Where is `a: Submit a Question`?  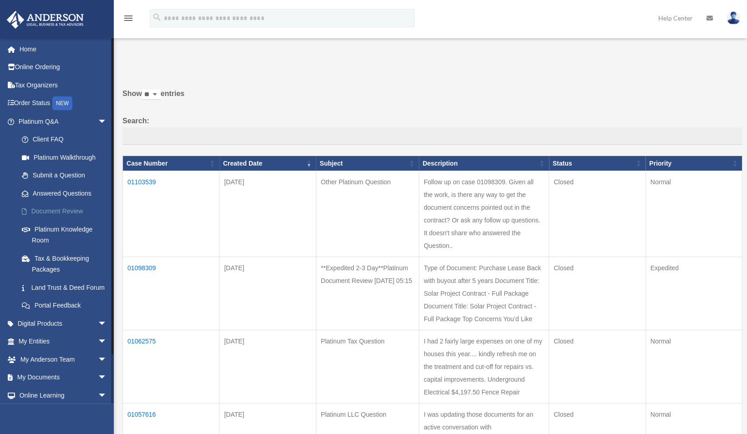
a: Submit a Question is located at coordinates (66, 176).